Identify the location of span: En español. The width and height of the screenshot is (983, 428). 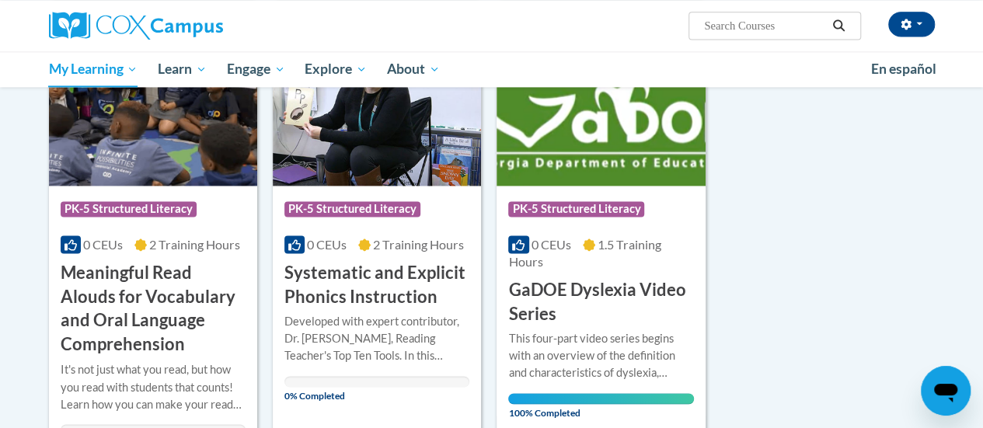
(904, 68).